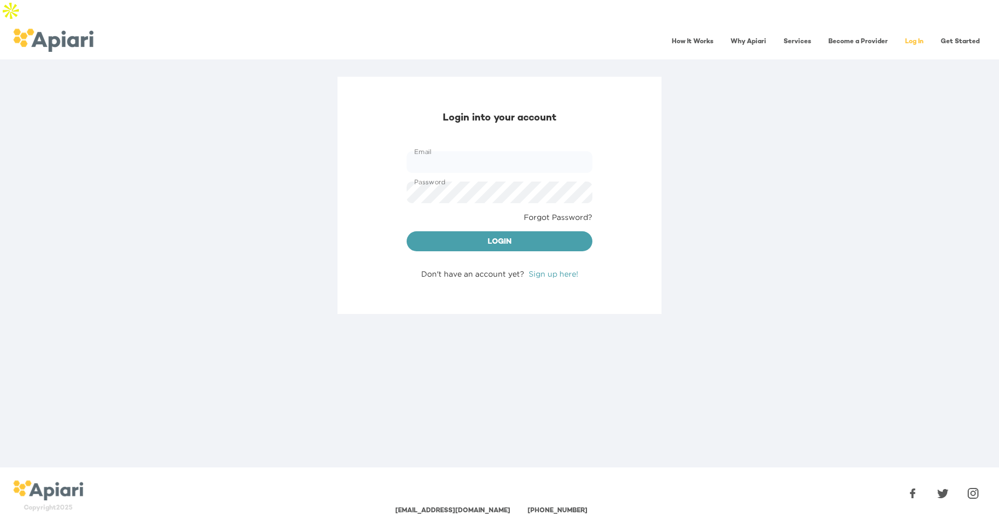 This screenshot has width=999, height=522. I want to click on button: Login, so click(500, 241).